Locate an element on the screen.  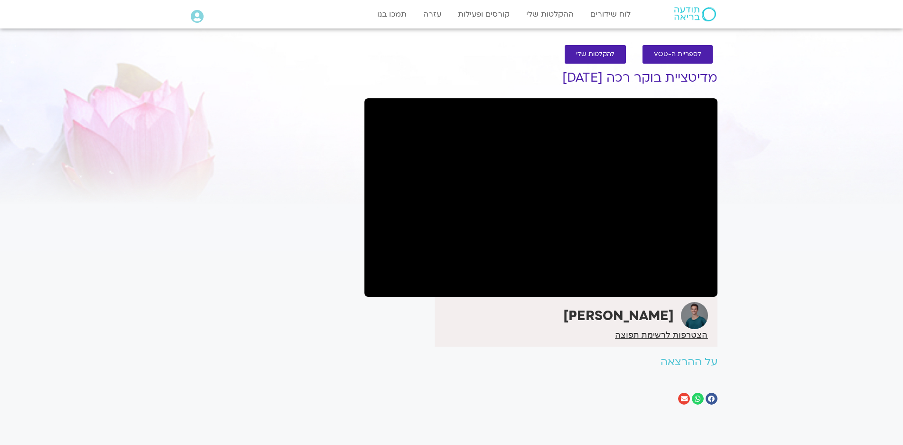
a: קורסים ופעילות is located at coordinates (483, 14).